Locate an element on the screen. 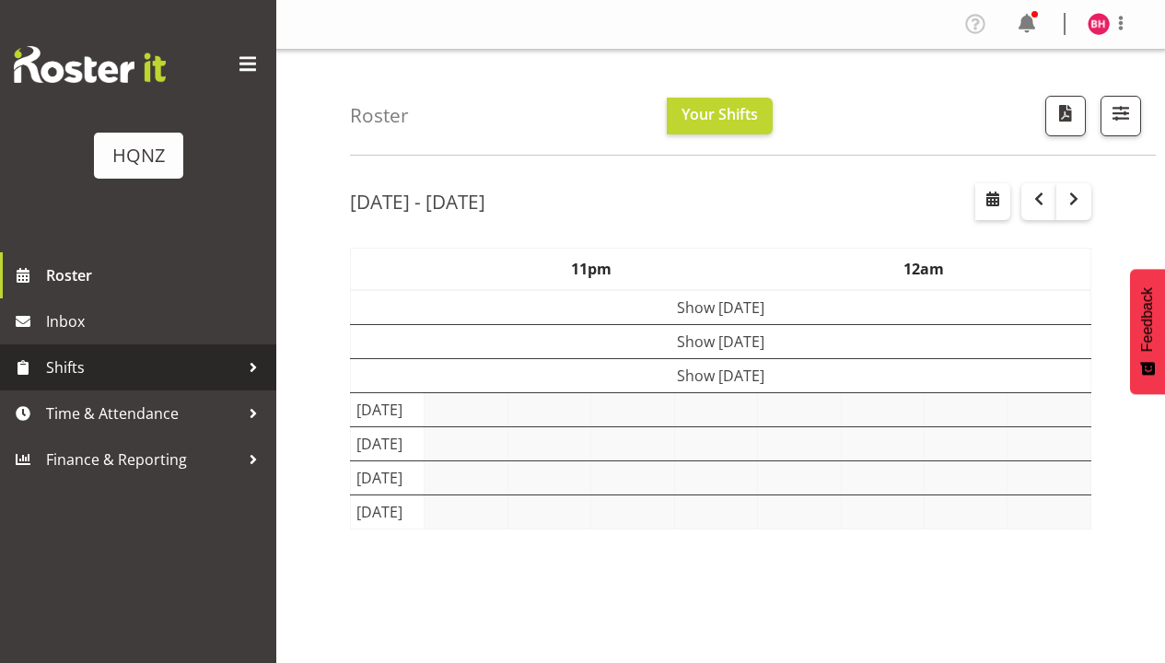  button: Filter Shifts is located at coordinates (1121, 116).